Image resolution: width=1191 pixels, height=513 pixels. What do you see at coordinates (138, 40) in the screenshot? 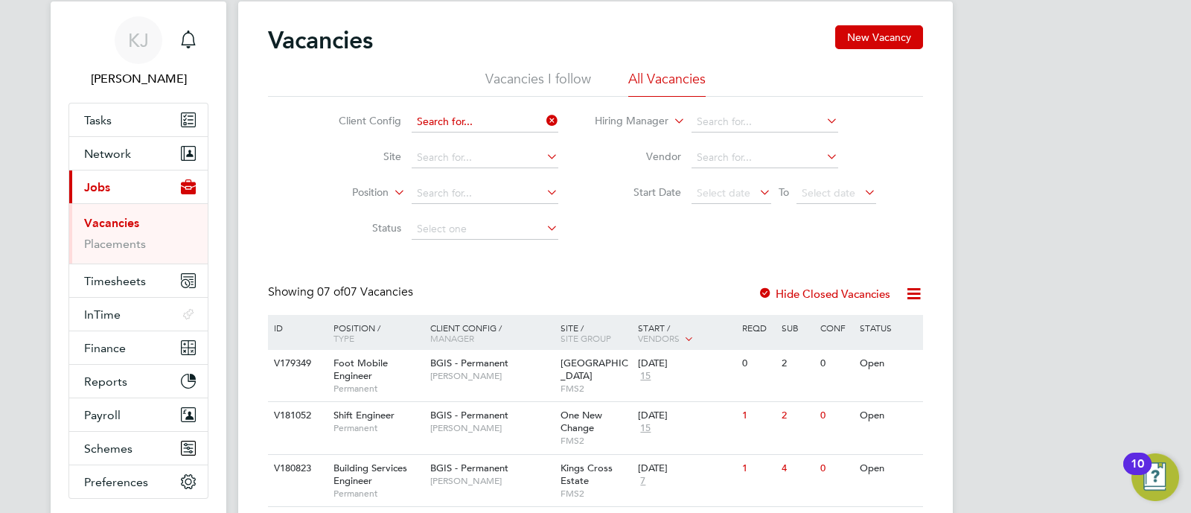
I see `span: KJ` at bounding box center [138, 40].